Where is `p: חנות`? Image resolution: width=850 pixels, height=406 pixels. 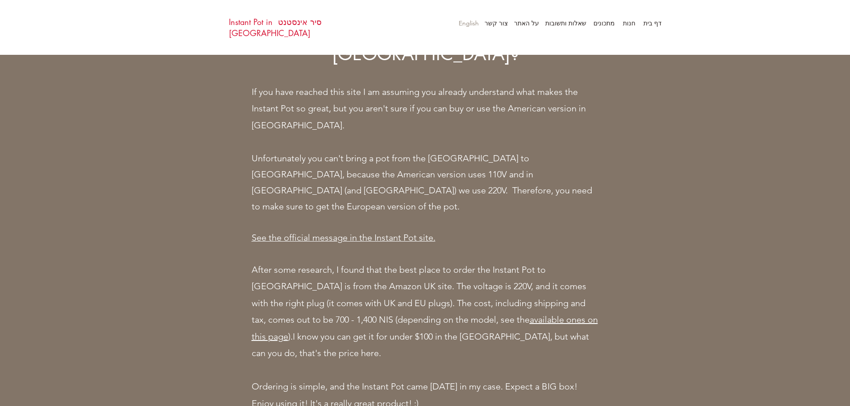
p: חנות is located at coordinates (629, 23).